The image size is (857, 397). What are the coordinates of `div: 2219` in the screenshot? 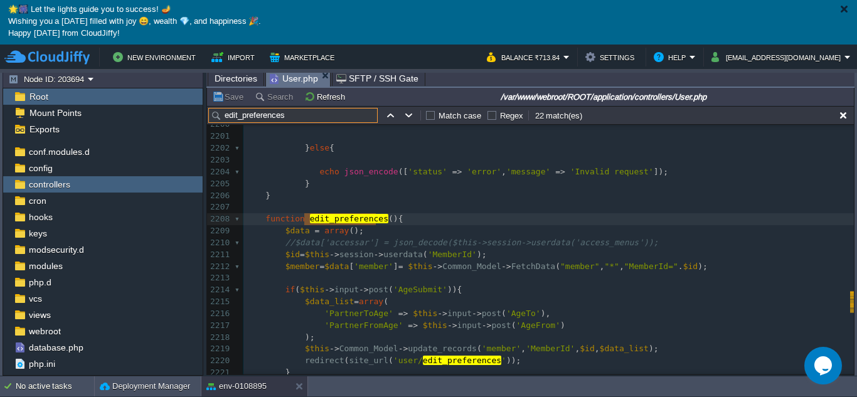 It's located at (220, 349).